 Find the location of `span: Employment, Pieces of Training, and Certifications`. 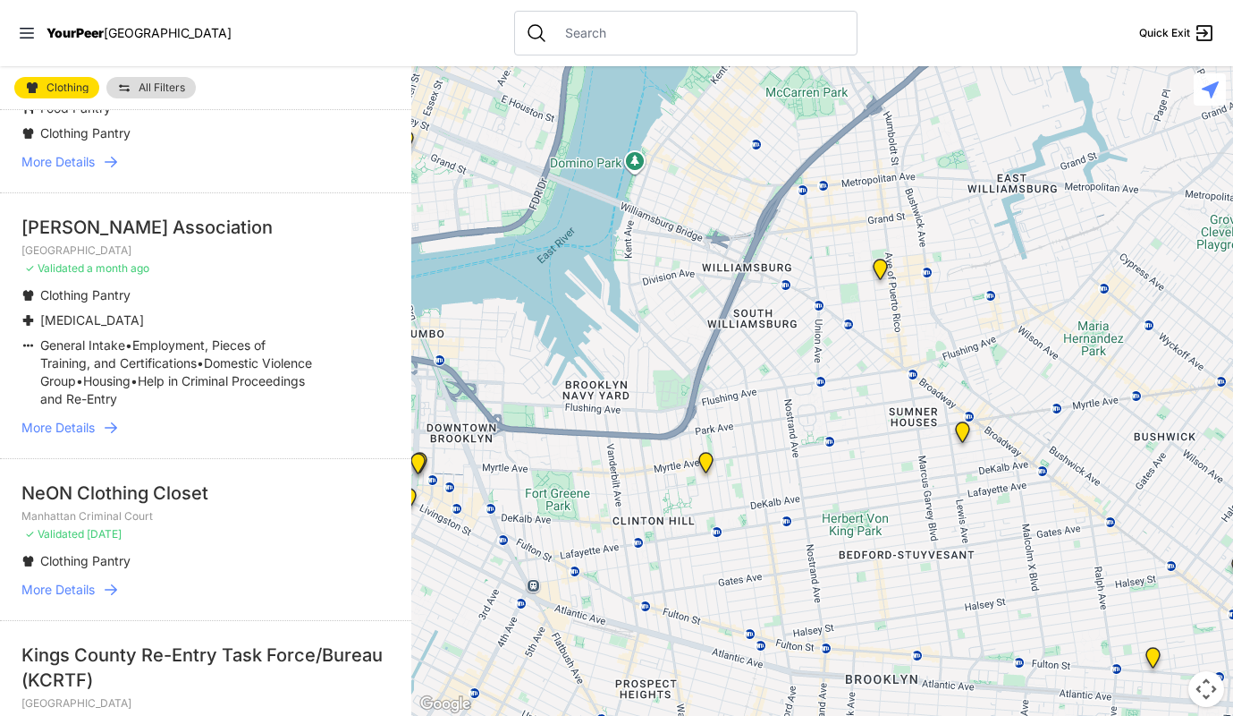

span: Employment, Pieces of Training, and Certifications is located at coordinates (153, 353).